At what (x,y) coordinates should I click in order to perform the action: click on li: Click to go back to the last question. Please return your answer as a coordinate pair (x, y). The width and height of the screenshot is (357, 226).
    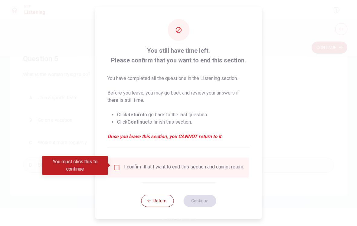
    Looking at the image, I should click on (183, 115).